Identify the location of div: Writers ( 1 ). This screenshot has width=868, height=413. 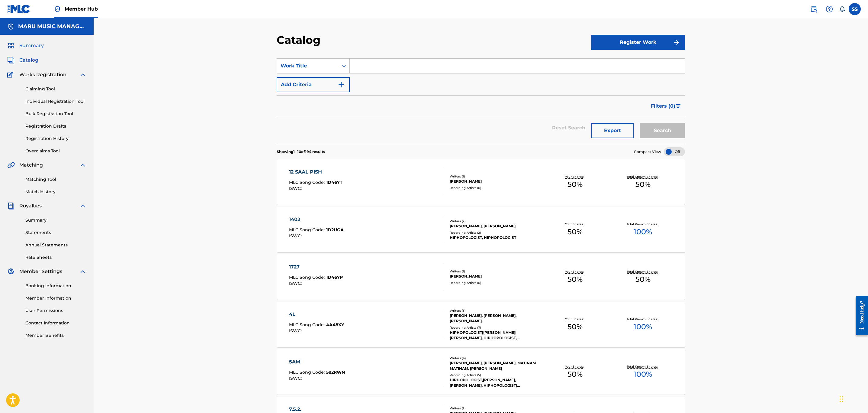
(495, 271).